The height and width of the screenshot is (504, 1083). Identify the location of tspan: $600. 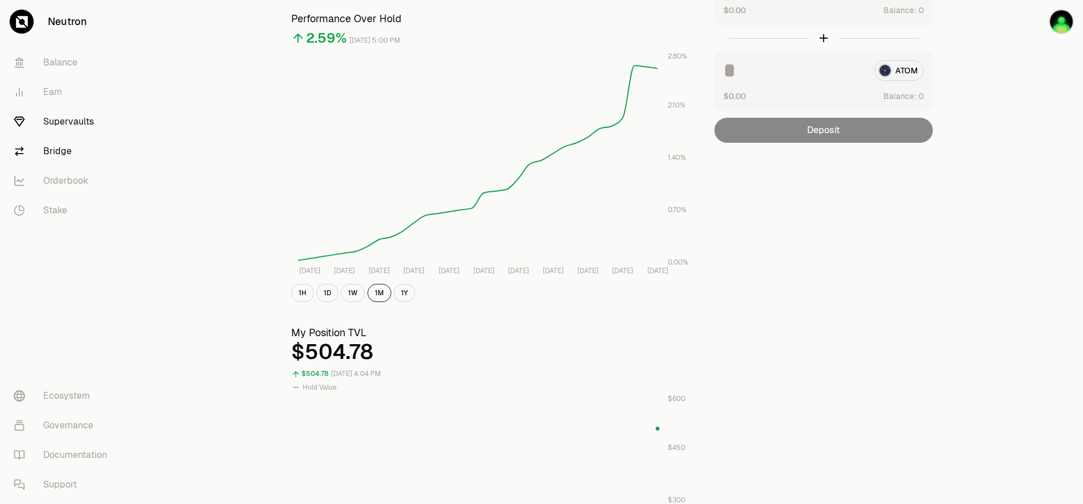
(676, 399).